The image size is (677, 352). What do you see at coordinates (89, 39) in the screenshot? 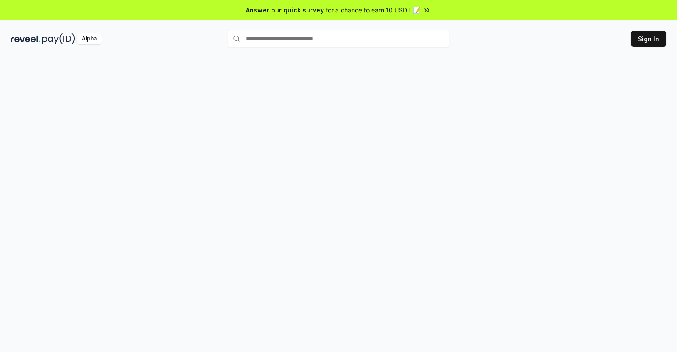
I see `div: Alpha` at bounding box center [89, 39].